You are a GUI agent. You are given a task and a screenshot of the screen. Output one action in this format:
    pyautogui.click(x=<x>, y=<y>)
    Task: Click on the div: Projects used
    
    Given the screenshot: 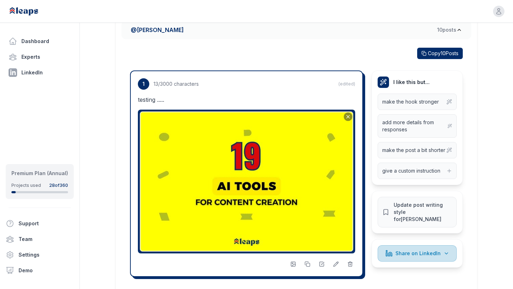 What is the action you would take?
    pyautogui.click(x=26, y=186)
    